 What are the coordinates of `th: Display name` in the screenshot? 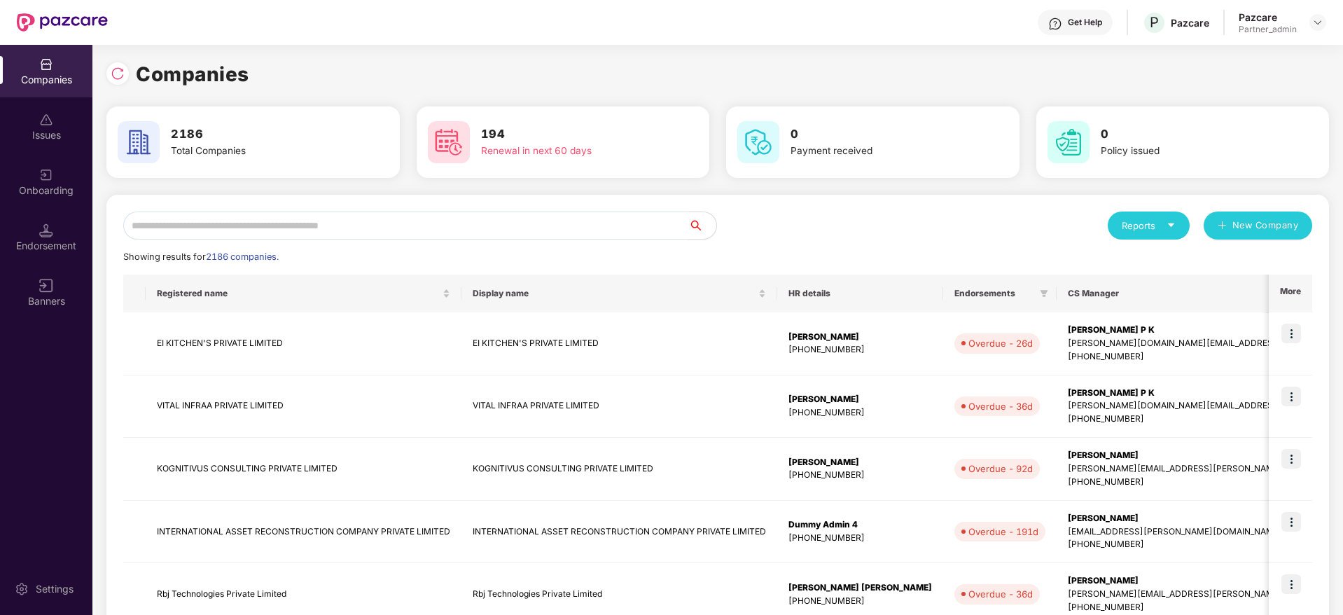 It's located at (619, 293).